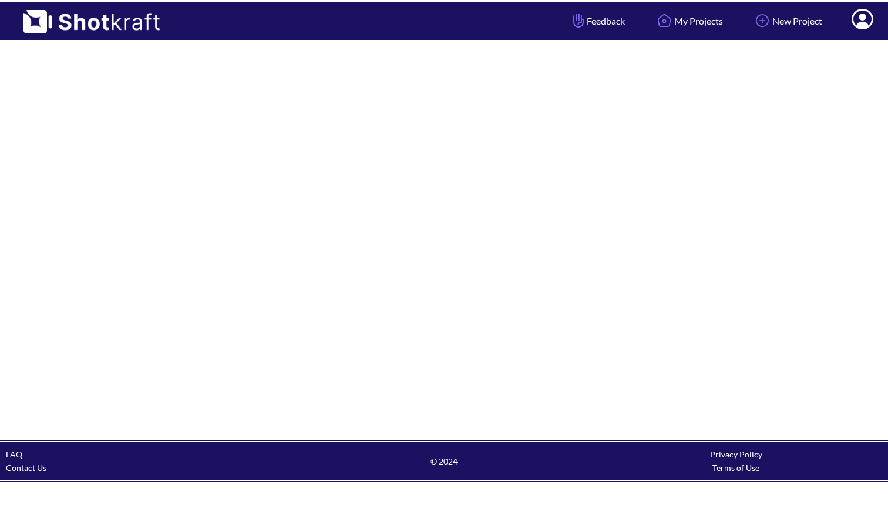 The width and height of the screenshot is (888, 508). What do you see at coordinates (597, 21) in the screenshot?
I see `span: Feedback` at bounding box center [597, 21].